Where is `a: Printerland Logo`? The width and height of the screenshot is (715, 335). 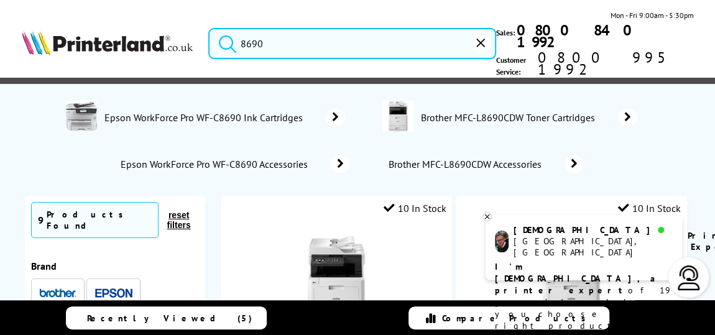 a: Printerland Logo is located at coordinates (108, 44).